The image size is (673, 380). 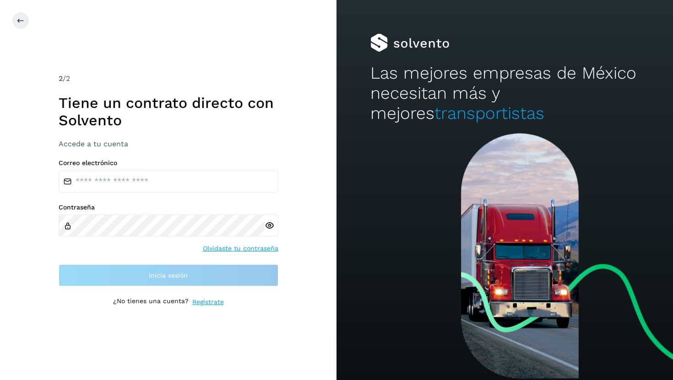 What do you see at coordinates (168, 112) in the screenshot?
I see `h1: Tiene un contrato directo con Solvento` at bounding box center [168, 112].